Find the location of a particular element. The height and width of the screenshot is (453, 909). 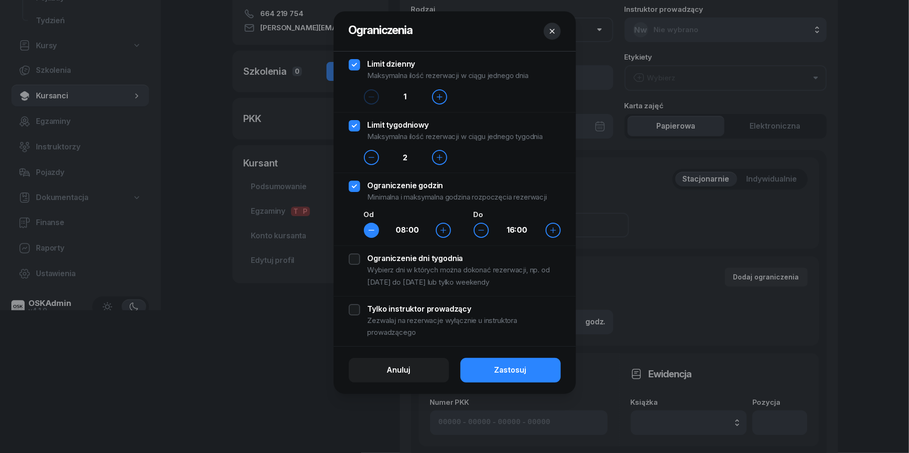

div: Tylko instruktor prowadzący is located at coordinates (464, 309).